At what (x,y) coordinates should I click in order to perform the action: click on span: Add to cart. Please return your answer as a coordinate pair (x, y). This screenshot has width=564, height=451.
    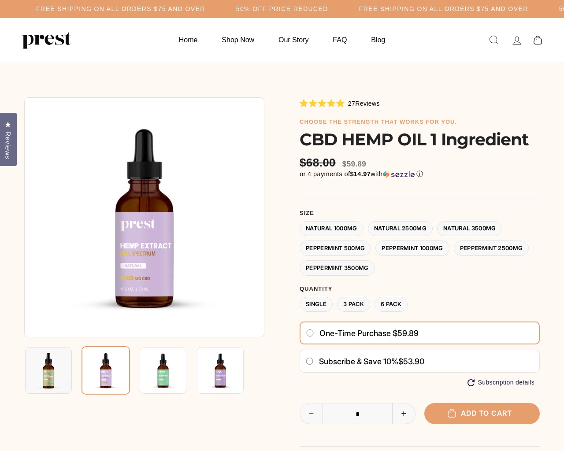
    Looking at the image, I should click on (482, 413).